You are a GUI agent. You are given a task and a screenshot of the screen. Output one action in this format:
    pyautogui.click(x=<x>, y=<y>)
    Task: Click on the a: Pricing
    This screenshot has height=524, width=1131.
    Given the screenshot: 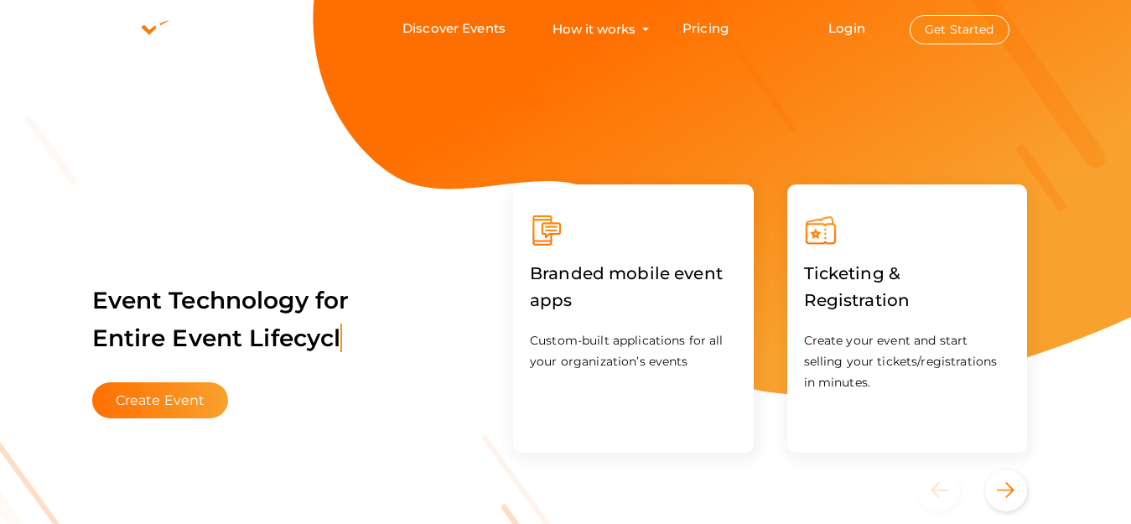 What is the action you would take?
    pyautogui.click(x=705, y=29)
    